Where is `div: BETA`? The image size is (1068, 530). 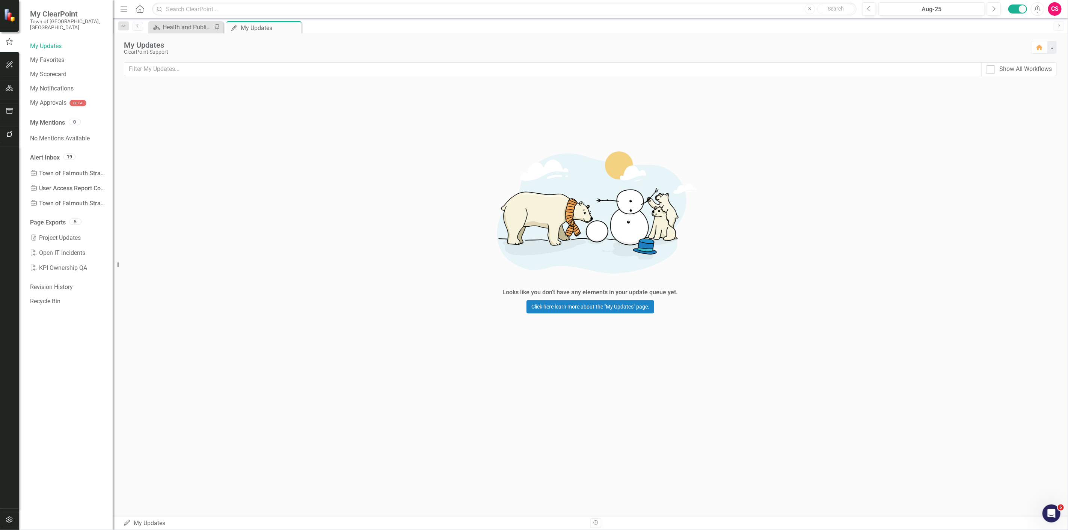
div: BETA is located at coordinates (78, 103).